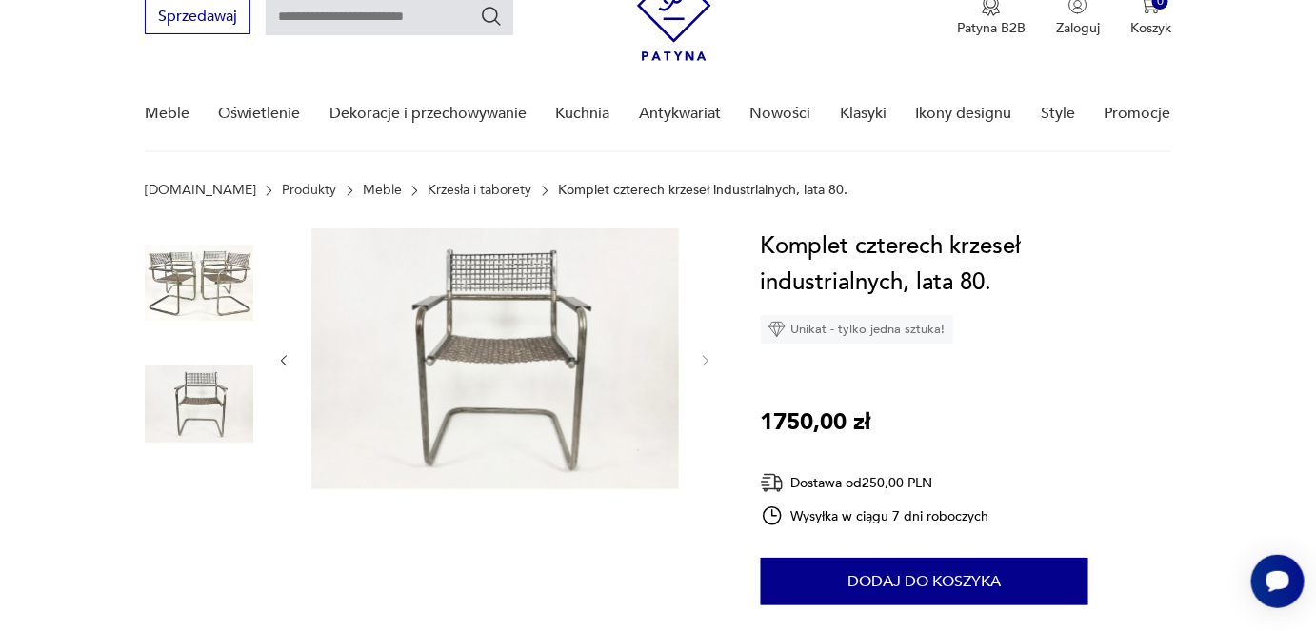 The width and height of the screenshot is (1316, 631). I want to click on p: Patyna B2B, so click(991, 28).